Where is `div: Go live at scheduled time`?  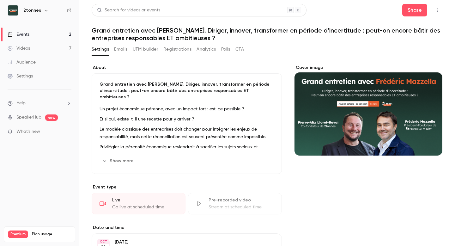
div: Go live at scheduled time is located at coordinates (145, 207).